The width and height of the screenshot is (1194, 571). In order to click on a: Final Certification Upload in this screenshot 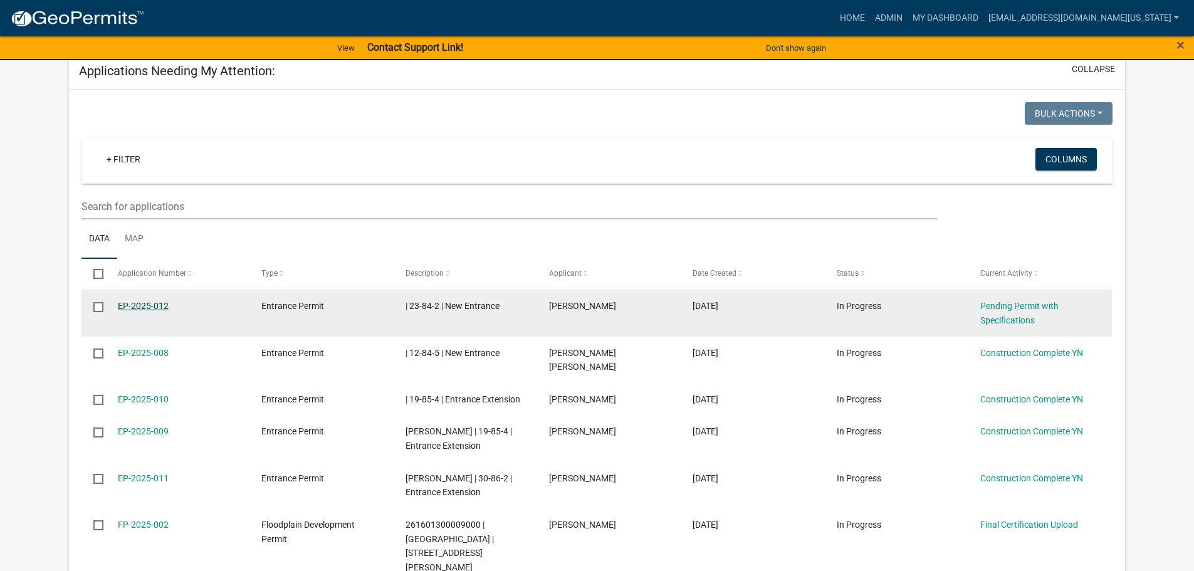, I will do `click(1029, 525)`.